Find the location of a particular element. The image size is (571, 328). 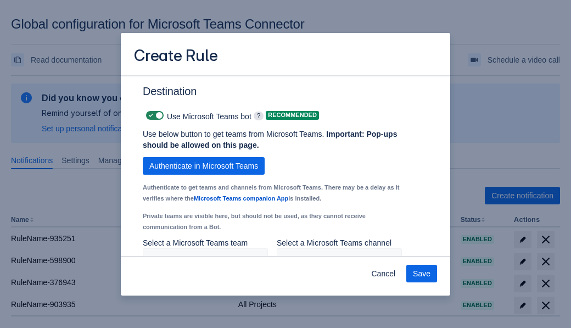

h3: Create Rule is located at coordinates (176, 57).